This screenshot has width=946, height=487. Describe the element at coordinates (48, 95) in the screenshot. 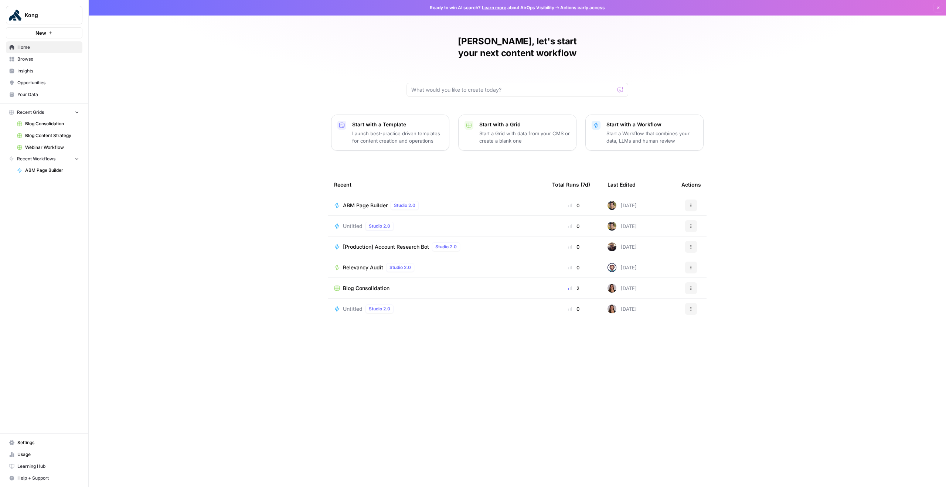

I see `span: Your Data` at that location.